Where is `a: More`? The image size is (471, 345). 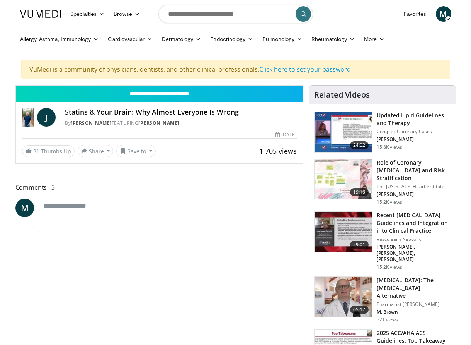 a: More is located at coordinates (374, 39).